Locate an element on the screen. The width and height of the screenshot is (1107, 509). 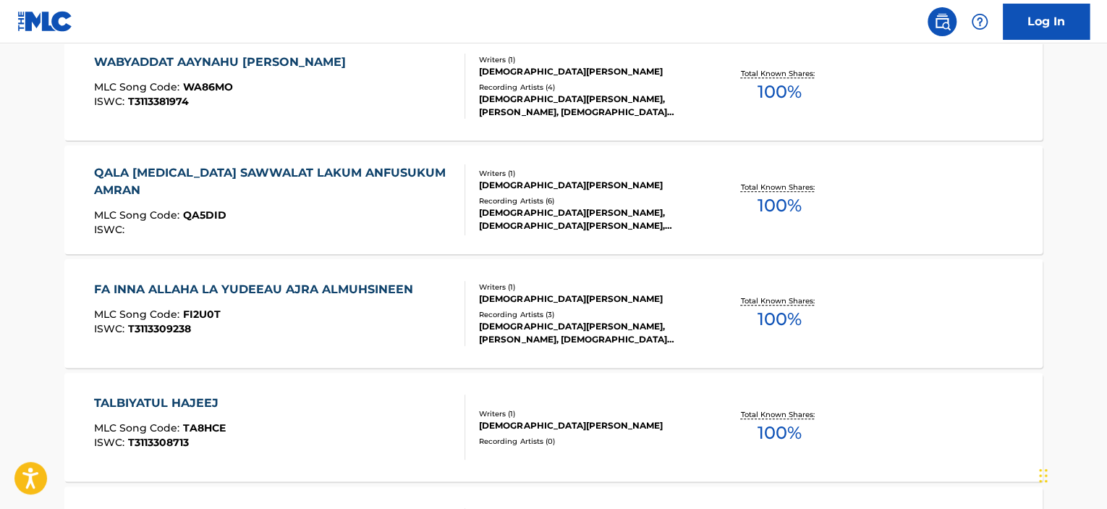
div: Recording Artists ( 4 ) is located at coordinates (588, 87).